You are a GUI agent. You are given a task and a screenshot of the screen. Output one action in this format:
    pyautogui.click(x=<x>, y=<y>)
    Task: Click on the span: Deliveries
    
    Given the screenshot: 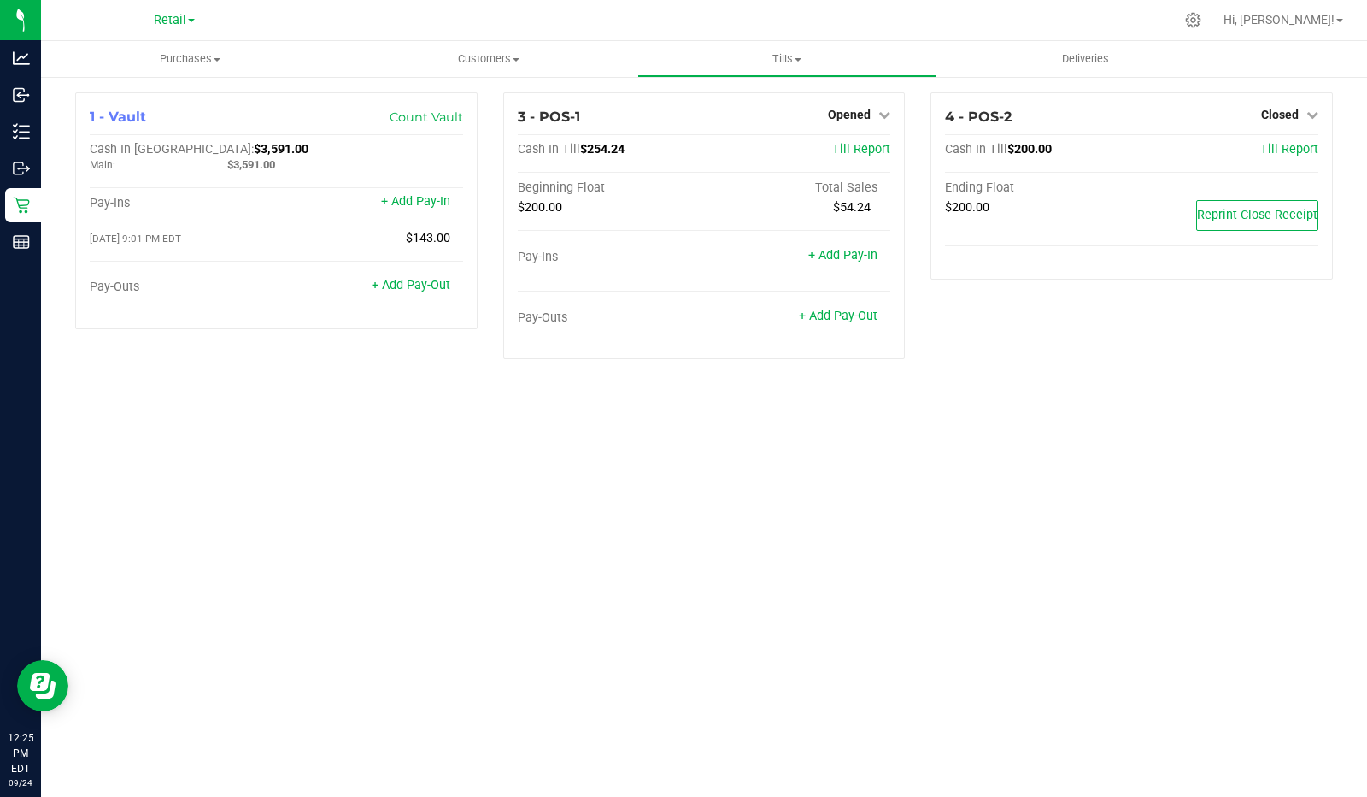 What is the action you would take?
    pyautogui.click(x=1085, y=59)
    